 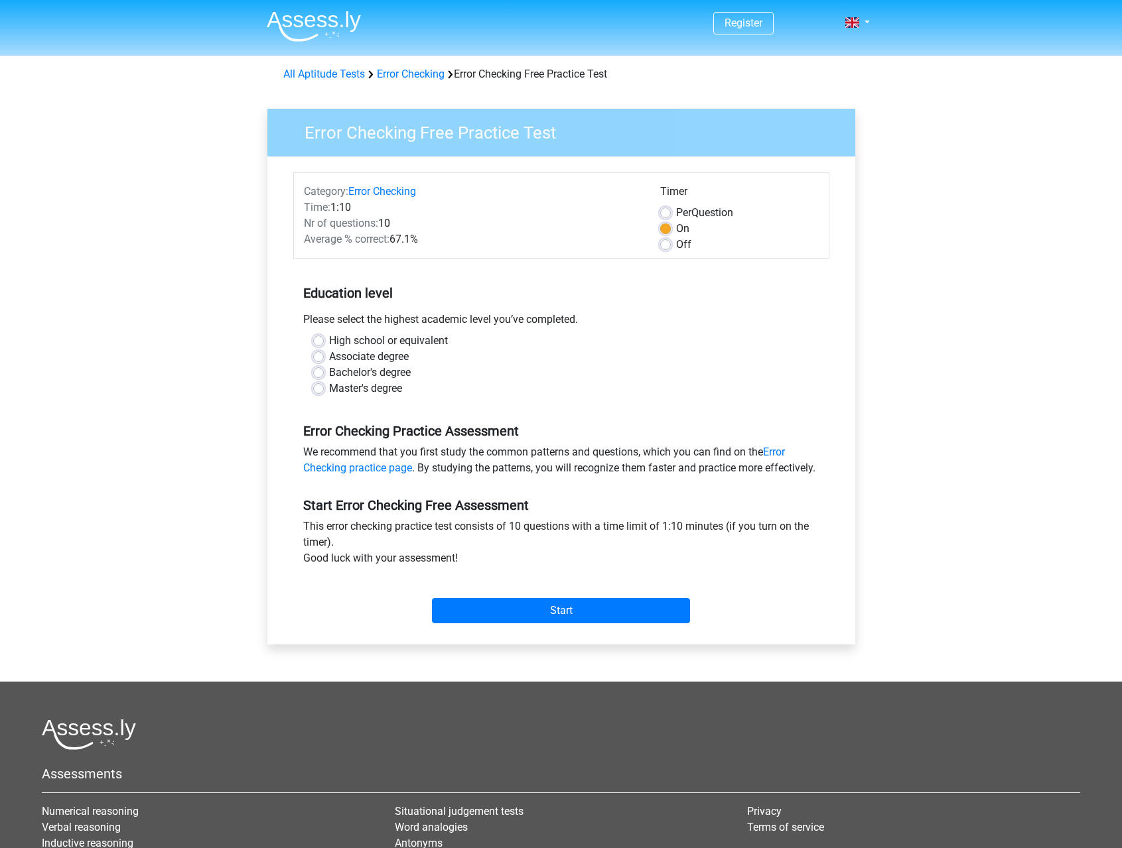 What do you see at coordinates (566, 130) in the screenshot?
I see `h3: Error Checking Free Practice Test` at bounding box center [566, 130].